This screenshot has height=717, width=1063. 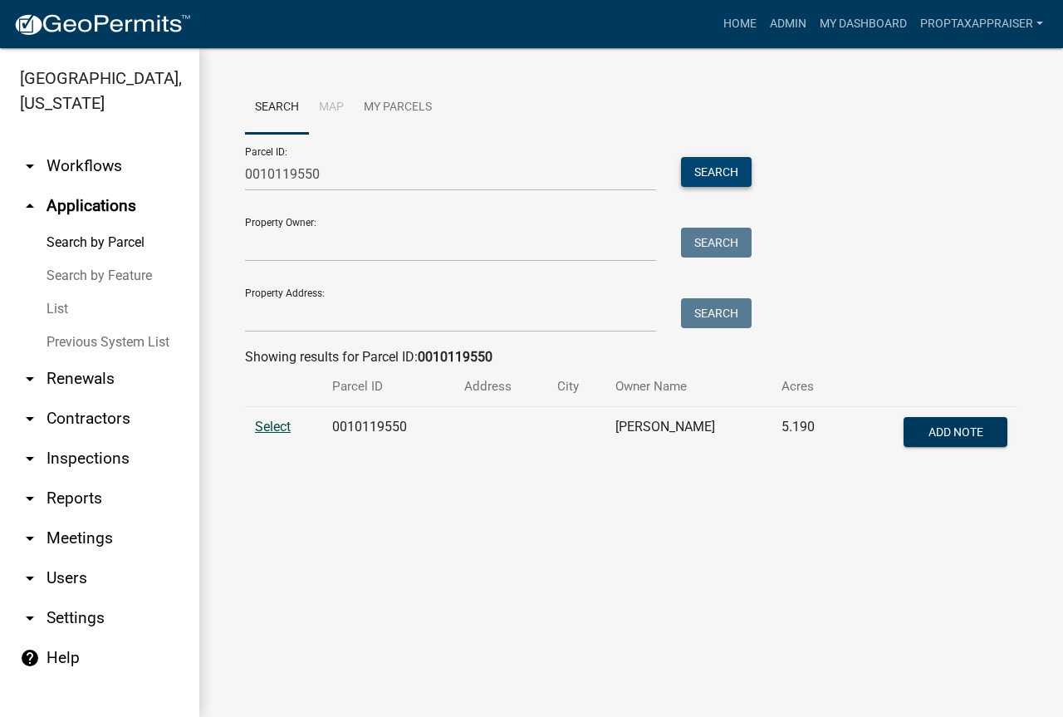 What do you see at coordinates (455, 356) in the screenshot?
I see `strong: 0010119550` at bounding box center [455, 356].